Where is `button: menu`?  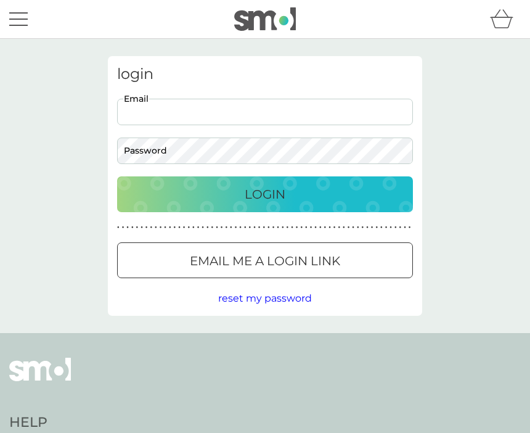
button: menu is located at coordinates (19, 19).